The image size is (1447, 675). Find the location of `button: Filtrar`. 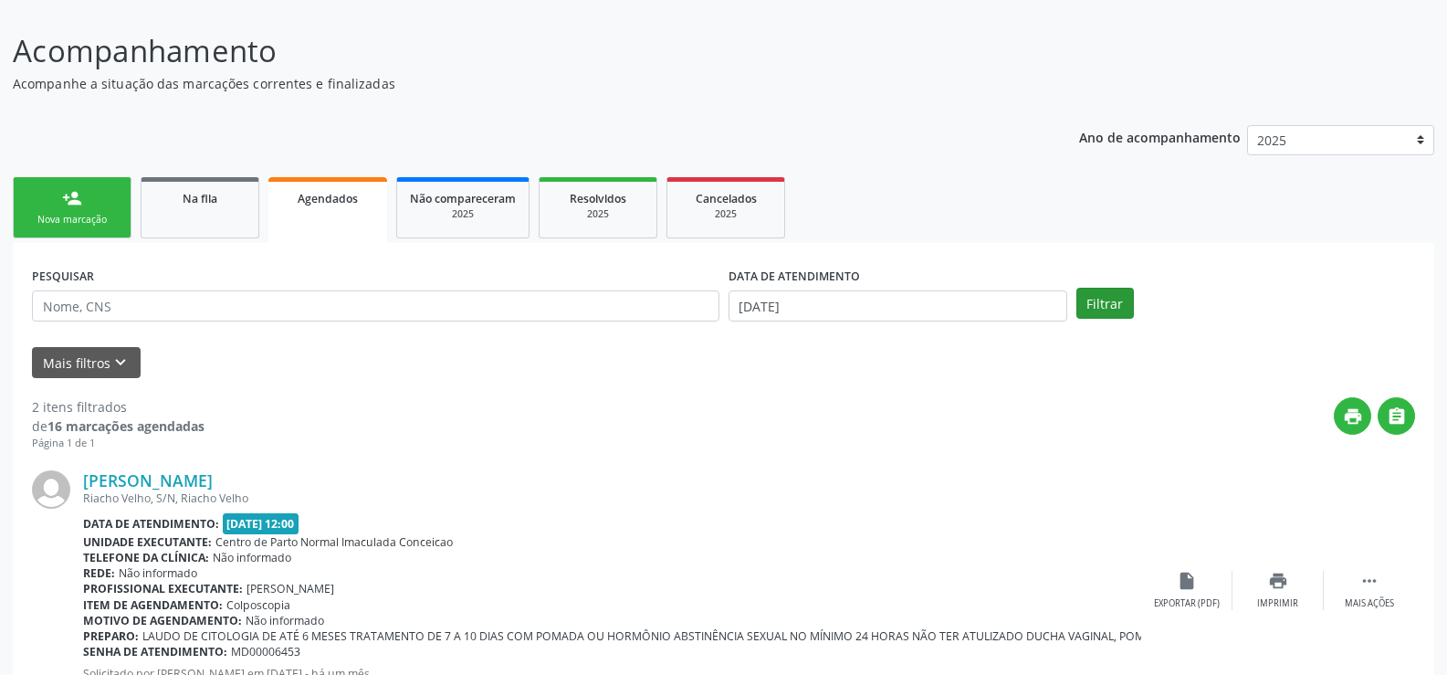

button: Filtrar is located at coordinates (1105, 303).